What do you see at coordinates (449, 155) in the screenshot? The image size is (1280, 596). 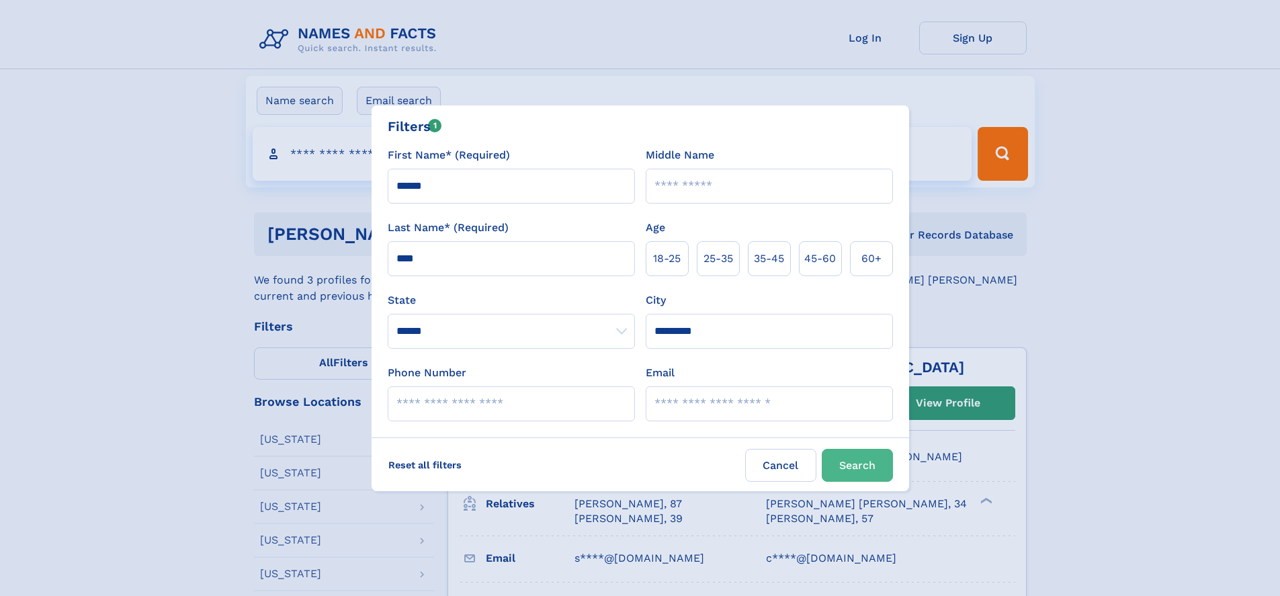 I see `label: First Name* (Required)` at bounding box center [449, 155].